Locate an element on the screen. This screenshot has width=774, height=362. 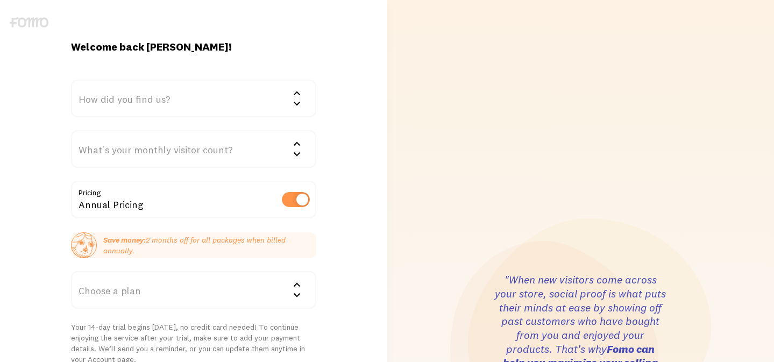
div: How did you find us? is located at coordinates (194, 98).